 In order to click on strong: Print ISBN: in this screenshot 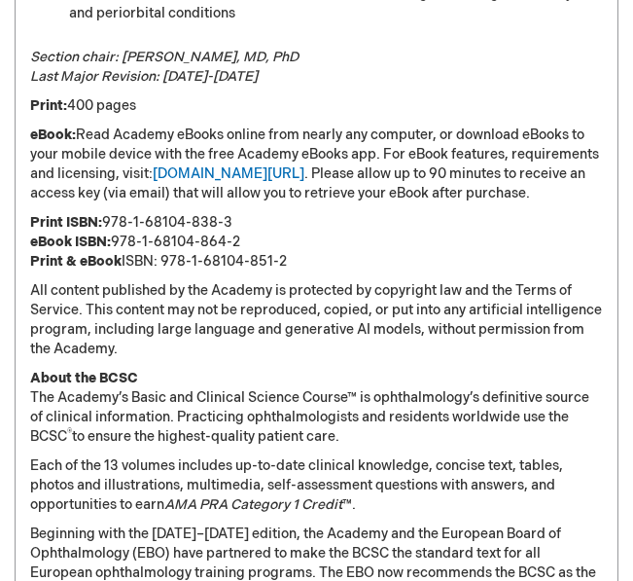, I will do `click(66, 222)`.